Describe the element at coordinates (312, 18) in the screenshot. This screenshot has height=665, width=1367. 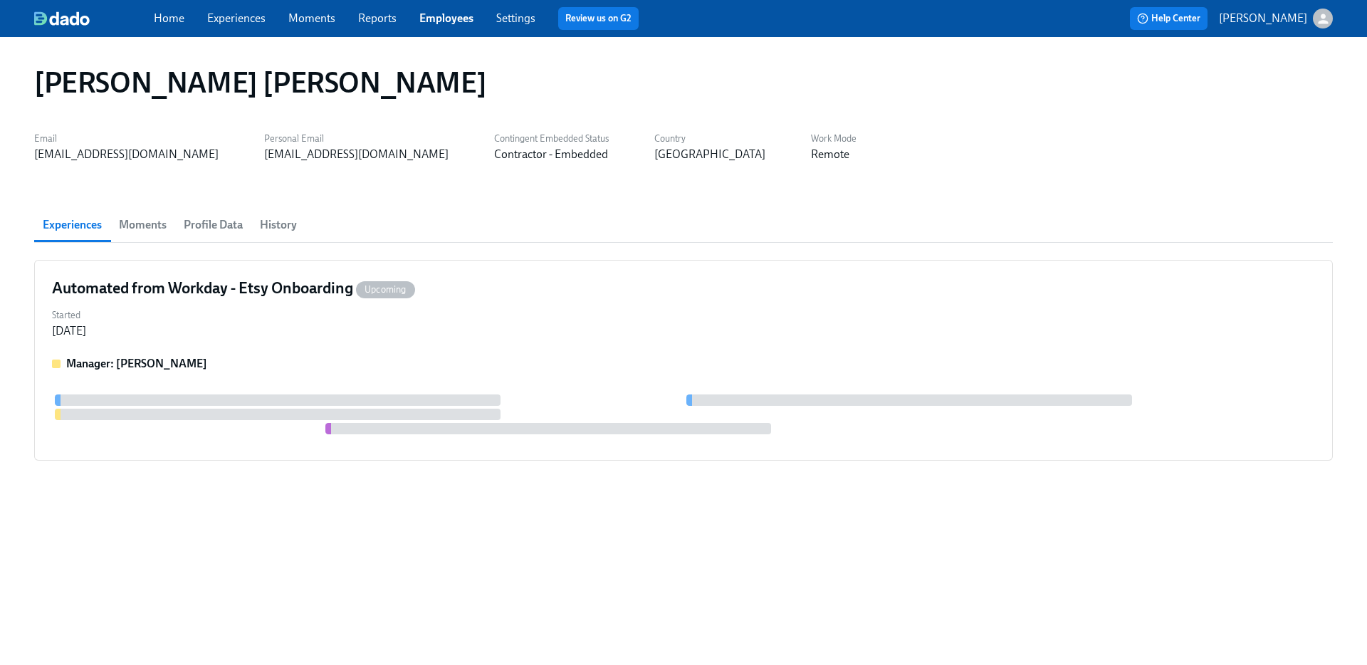
I see `a: Moments` at that location.